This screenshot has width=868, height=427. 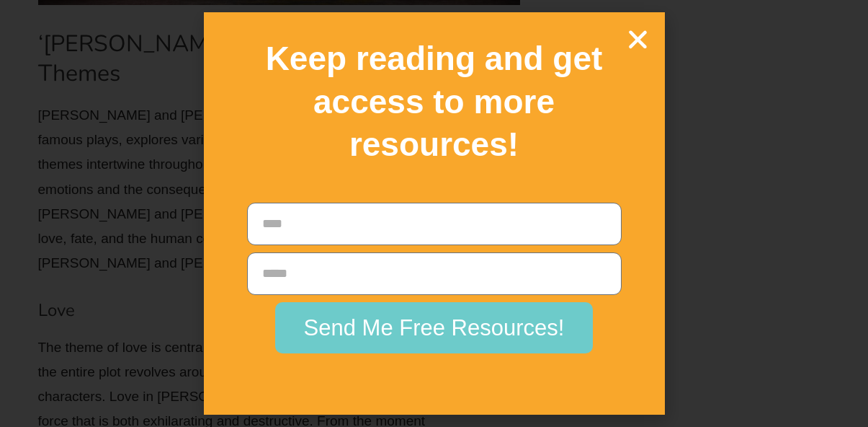 What do you see at coordinates (434, 102) in the screenshot?
I see `h2: Keep reading and get access to more resources!` at bounding box center [434, 102].